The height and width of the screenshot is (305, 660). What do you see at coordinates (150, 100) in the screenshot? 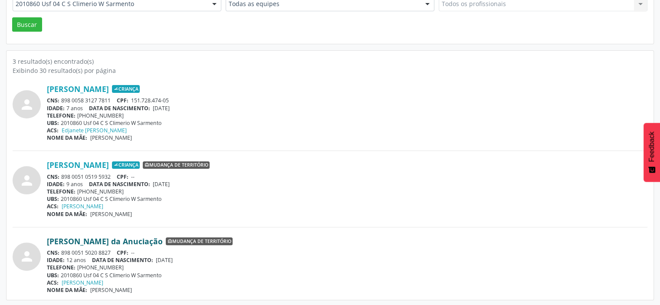
I see `span: 151.728.474-05` at bounding box center [150, 100].